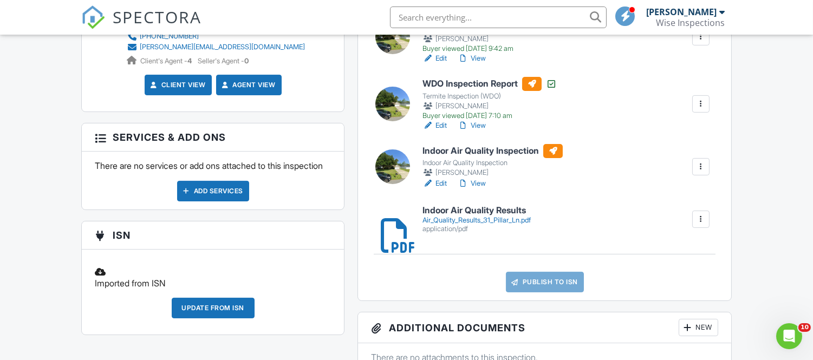 The height and width of the screenshot is (360, 813). Describe the element at coordinates (214, 312) in the screenshot. I see `a: Update from ISN` at that location.